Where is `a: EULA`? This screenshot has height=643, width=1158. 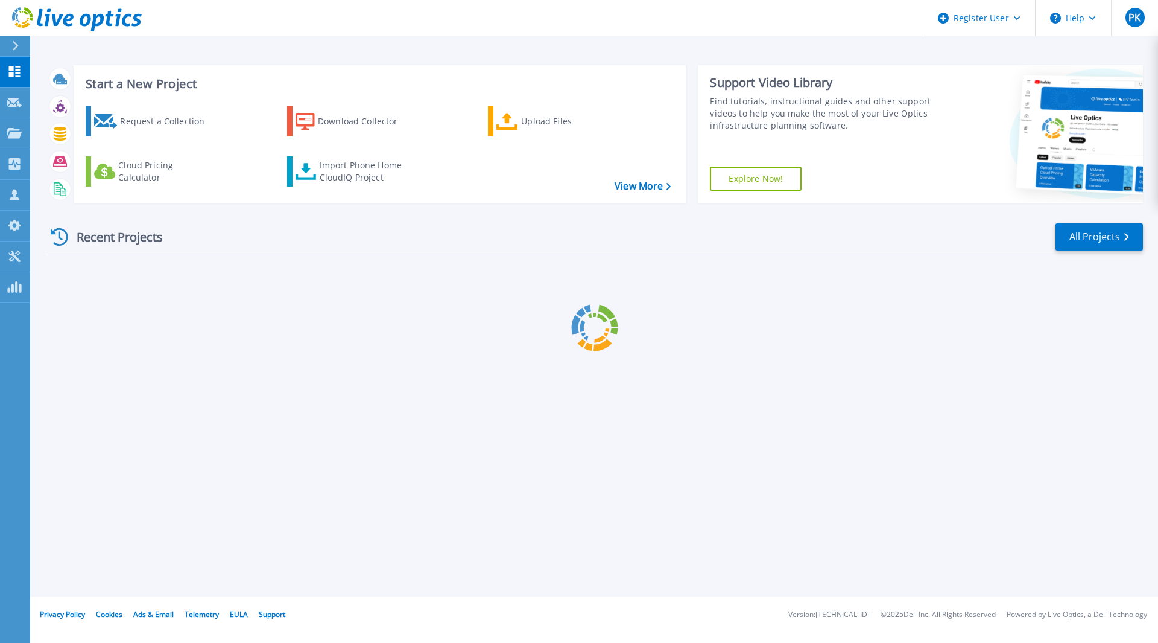 a: EULA is located at coordinates (239, 614).